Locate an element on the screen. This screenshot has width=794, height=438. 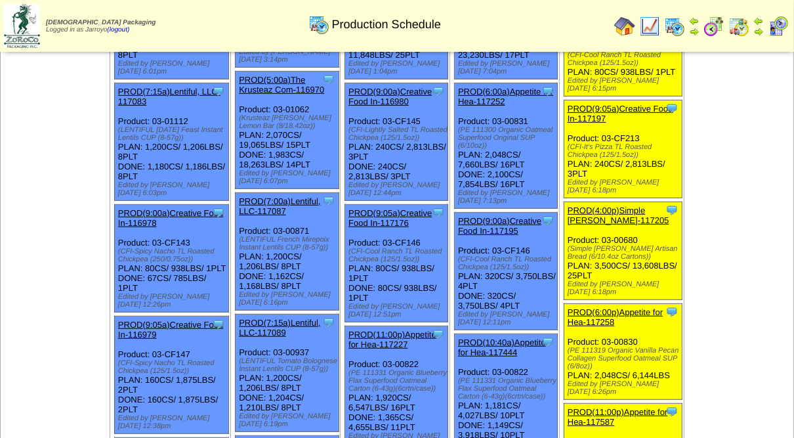
a: PROD(10:40a)Appetite for Hea-117444 is located at coordinates (502, 347).